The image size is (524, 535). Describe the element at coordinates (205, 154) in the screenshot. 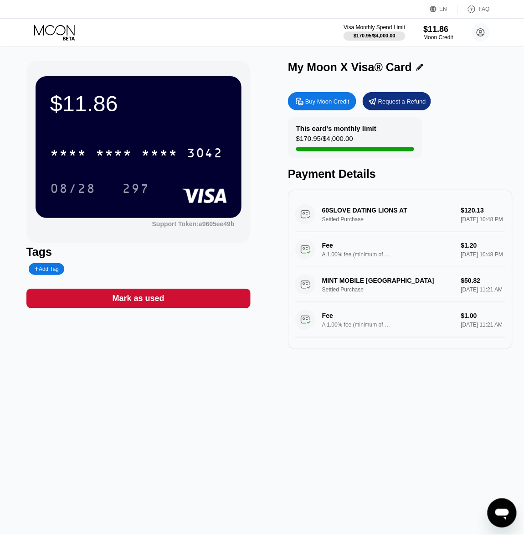

I see `div: 3042` at that location.